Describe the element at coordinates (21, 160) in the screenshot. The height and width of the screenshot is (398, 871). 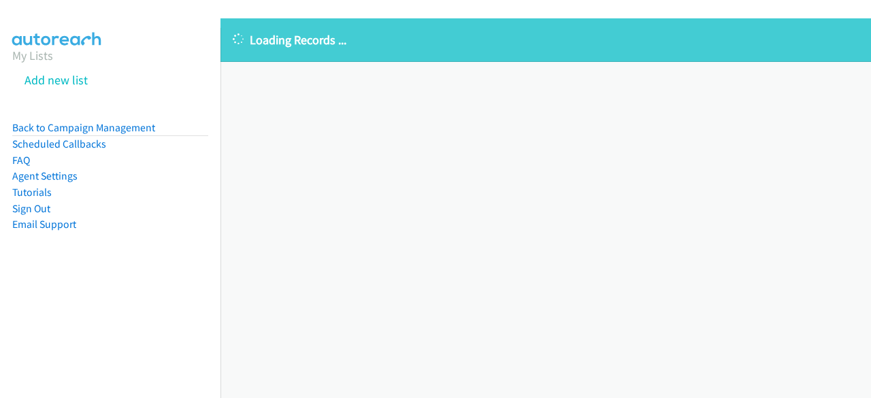
I see `a: FAQ` at that location.